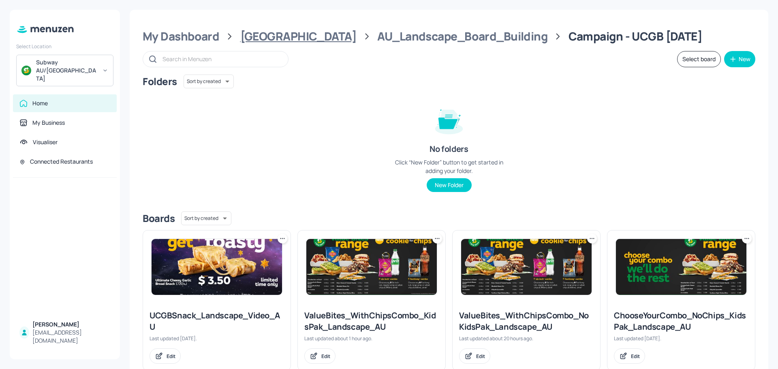 The height and width of the screenshot is (369, 778). I want to click on img: 2025-05-26-1748302745940359h50hz4df.jpeg, so click(217, 267).